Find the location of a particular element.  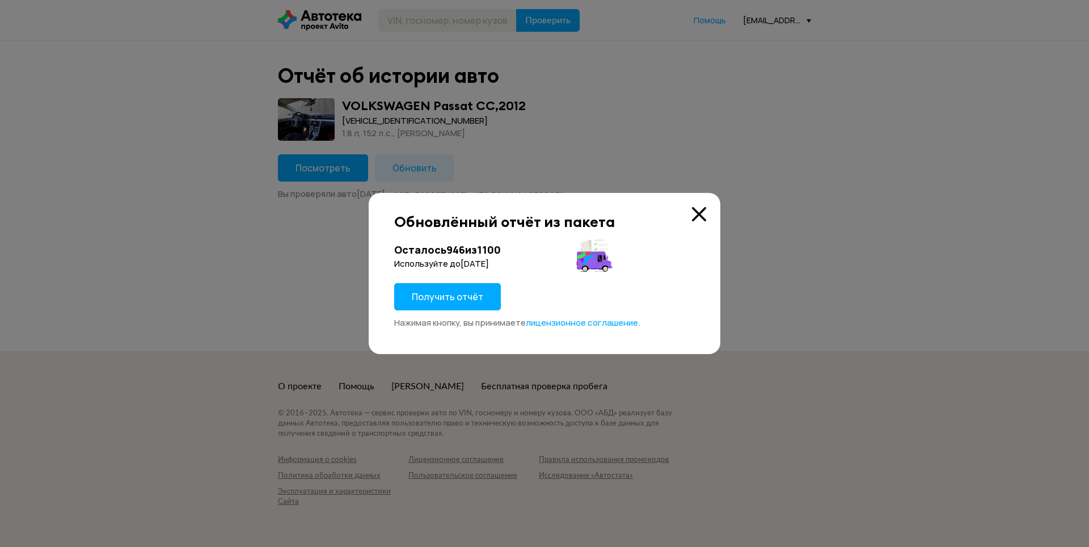

span: Получить отчёт is located at coordinates (447, 297).